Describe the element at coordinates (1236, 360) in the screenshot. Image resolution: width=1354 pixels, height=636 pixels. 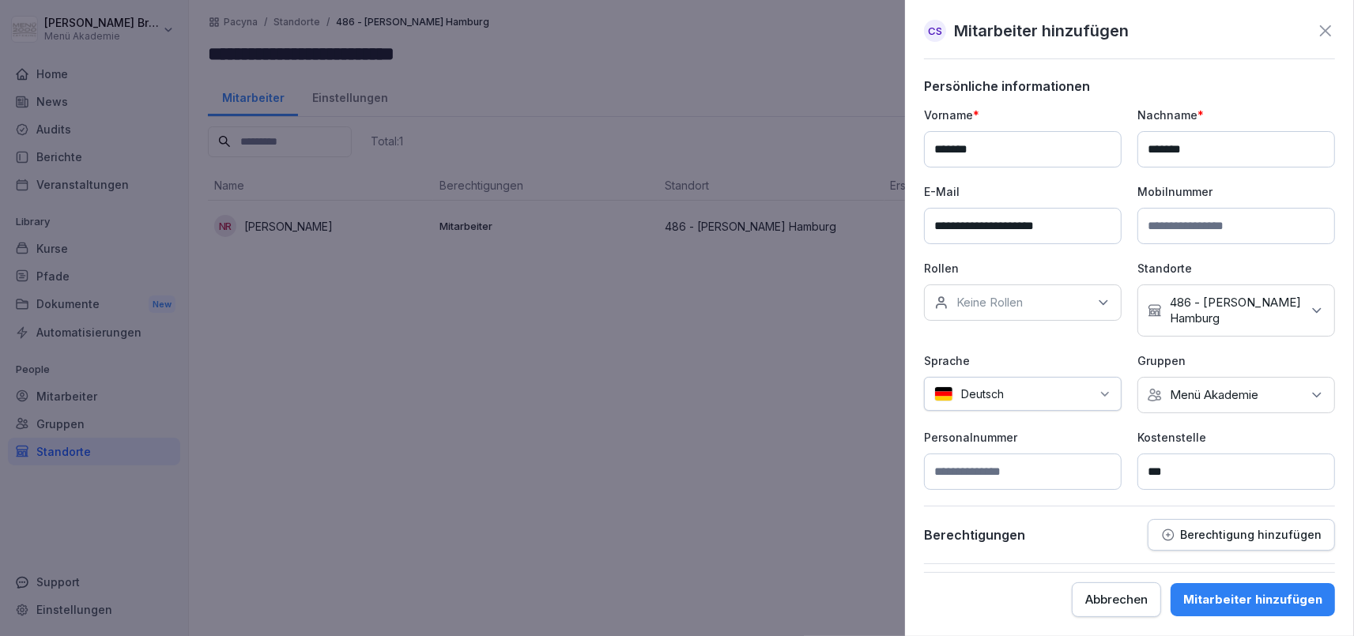
I see `p: Gruppen` at that location.